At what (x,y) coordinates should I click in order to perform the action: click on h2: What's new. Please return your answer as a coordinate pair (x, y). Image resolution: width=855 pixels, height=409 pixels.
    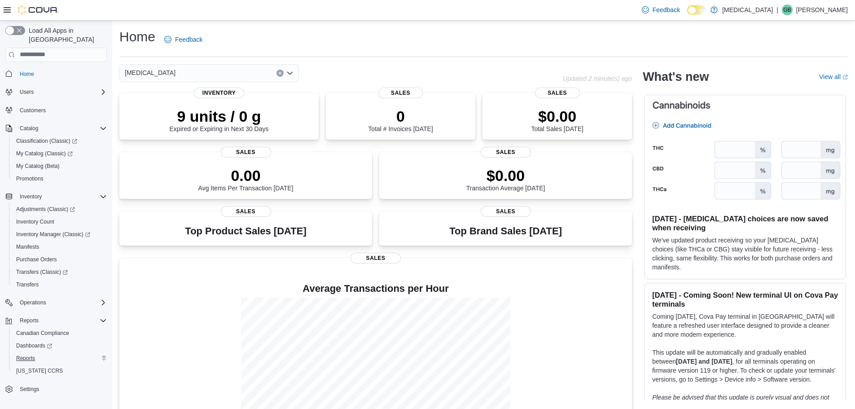
    Looking at the image, I should click on (675, 77).